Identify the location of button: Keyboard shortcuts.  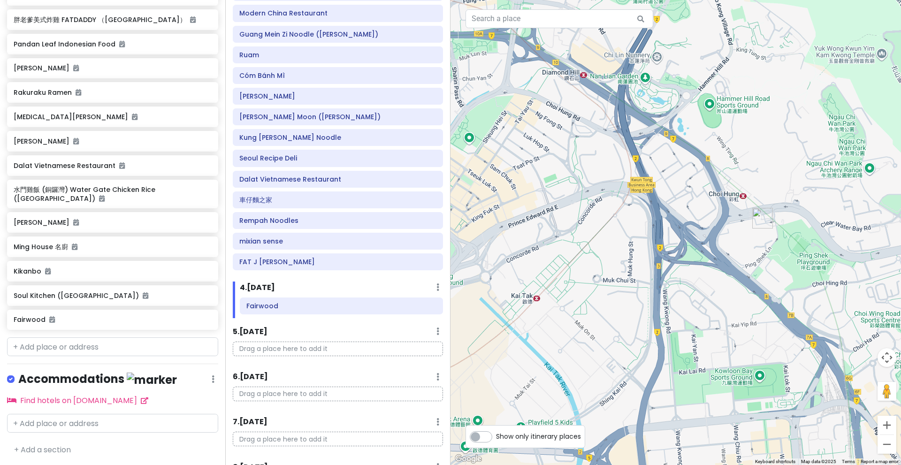
(775, 462).